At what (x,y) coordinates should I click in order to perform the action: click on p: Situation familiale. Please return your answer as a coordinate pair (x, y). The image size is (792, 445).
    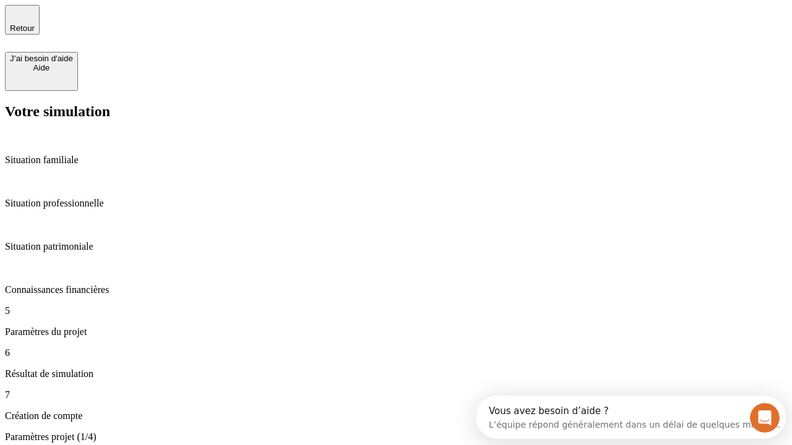
    Looking at the image, I should click on (396, 160).